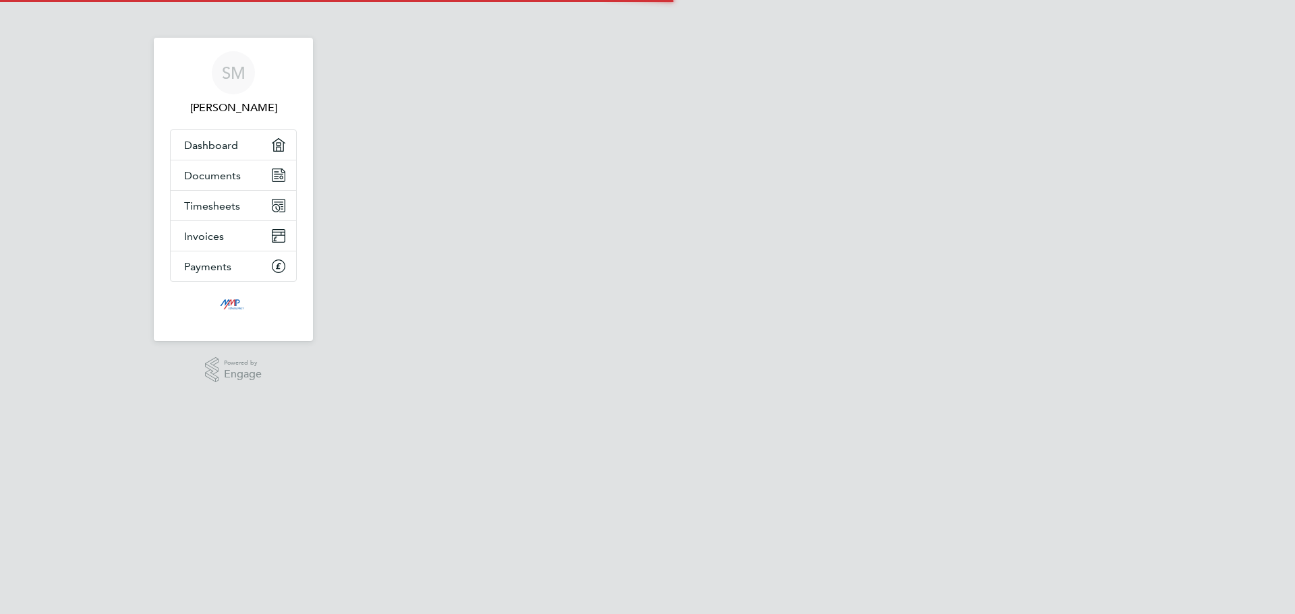 This screenshot has height=614, width=1295. I want to click on span: Timesheets, so click(212, 206).